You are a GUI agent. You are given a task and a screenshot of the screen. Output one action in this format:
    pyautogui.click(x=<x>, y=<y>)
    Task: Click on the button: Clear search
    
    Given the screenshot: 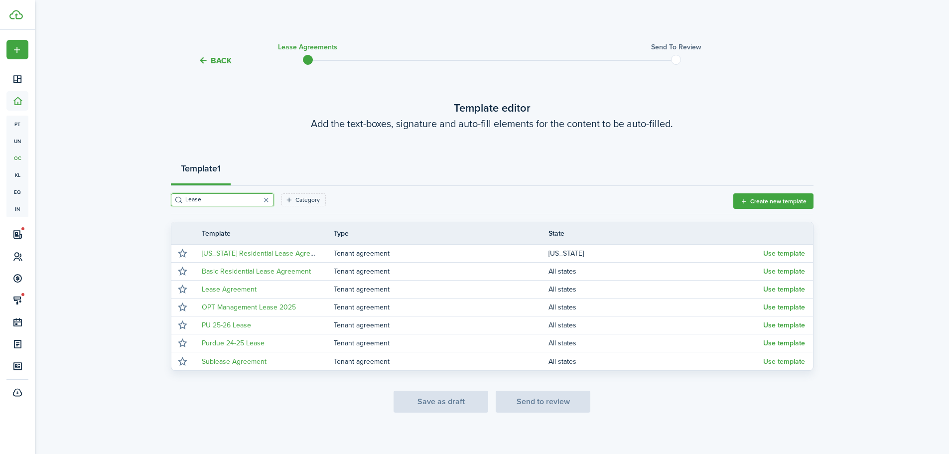 What is the action you would take?
    pyautogui.click(x=266, y=200)
    